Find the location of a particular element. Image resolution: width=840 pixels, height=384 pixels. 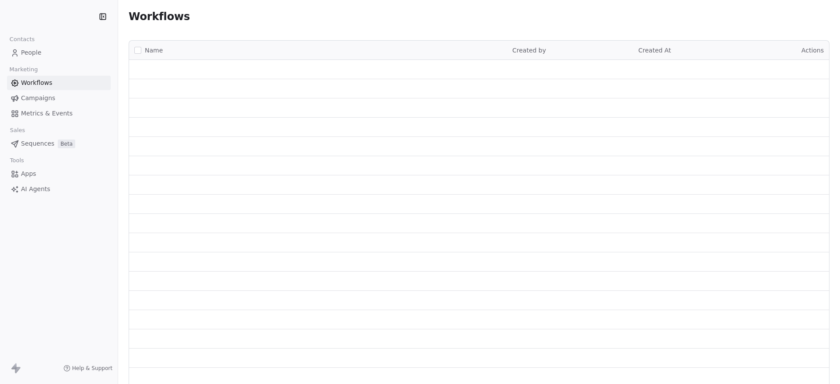

span: Actions is located at coordinates (812, 50).